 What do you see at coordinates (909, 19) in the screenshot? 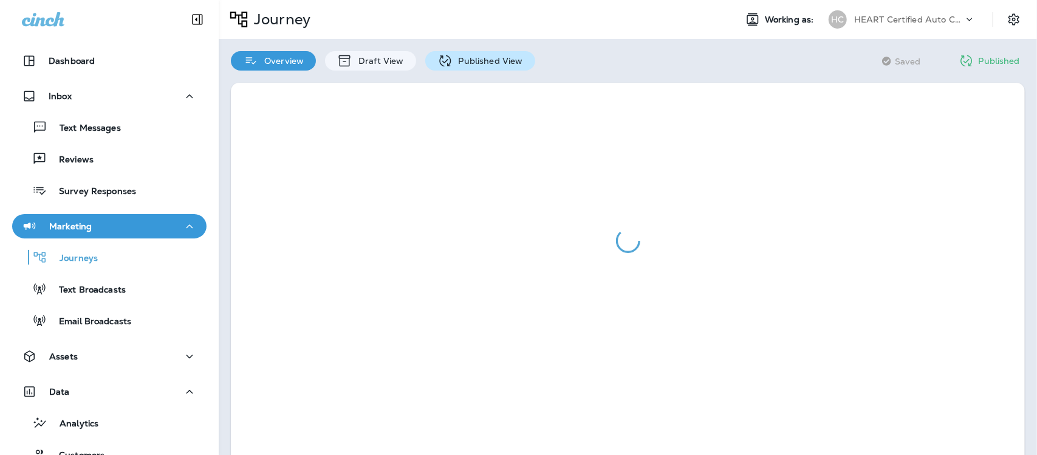
I see `p: HEART Certified Auto Care` at bounding box center [909, 19].